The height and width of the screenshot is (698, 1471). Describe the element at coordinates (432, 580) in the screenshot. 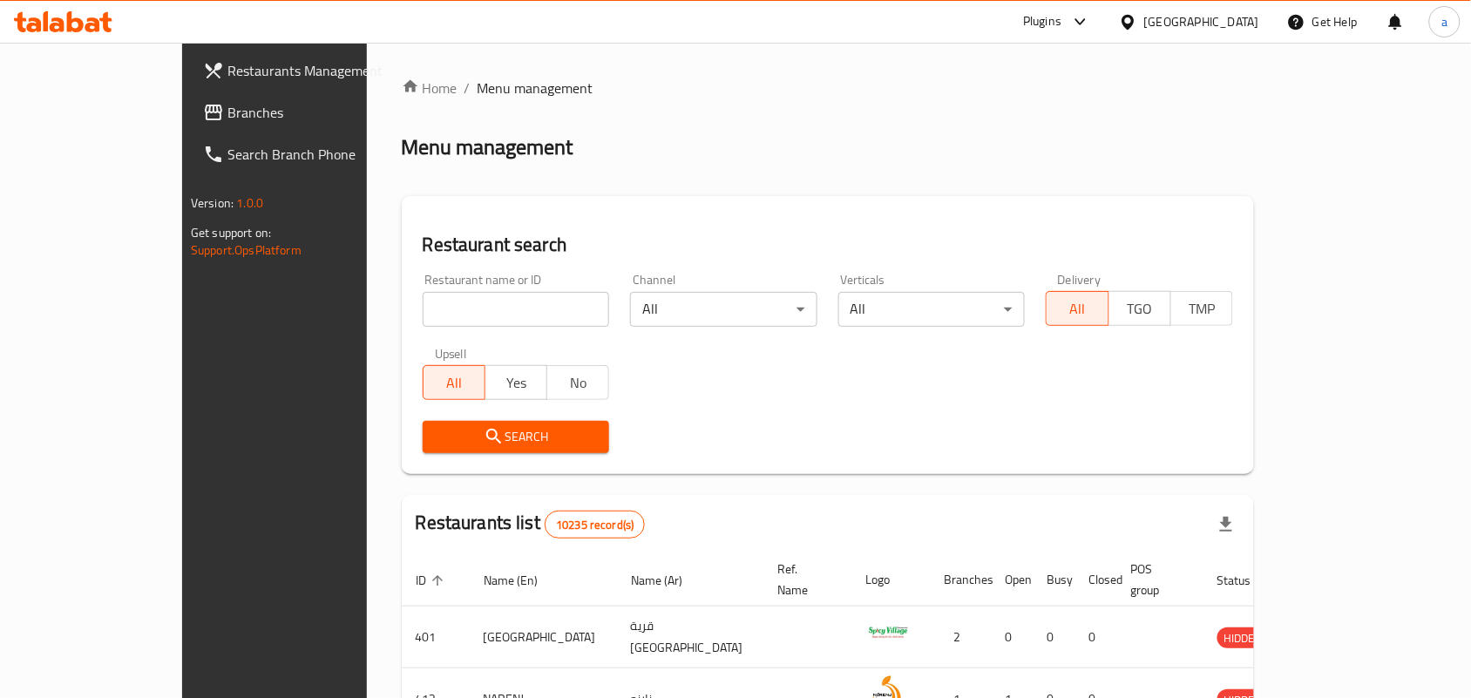

I see `span: ID` at that location.